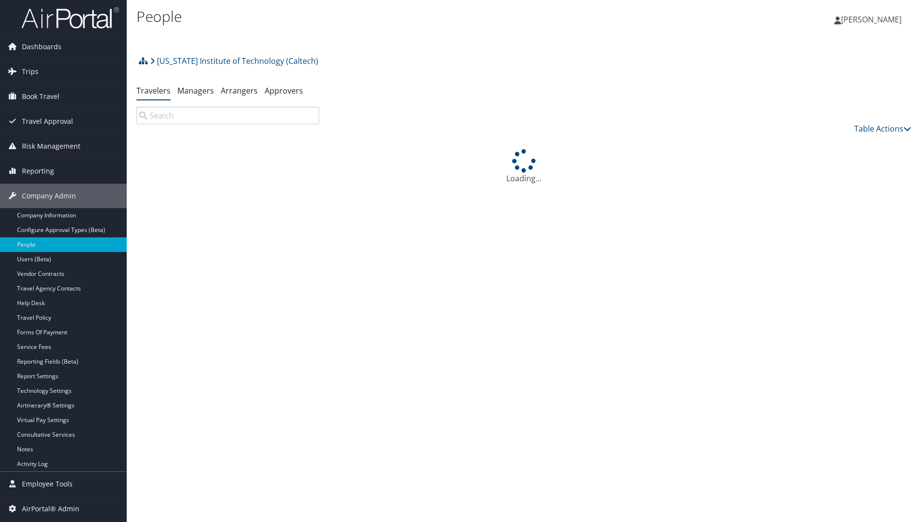 The width and height of the screenshot is (921, 522). What do you see at coordinates (41, 47) in the screenshot?
I see `span: Dashboards` at bounding box center [41, 47].